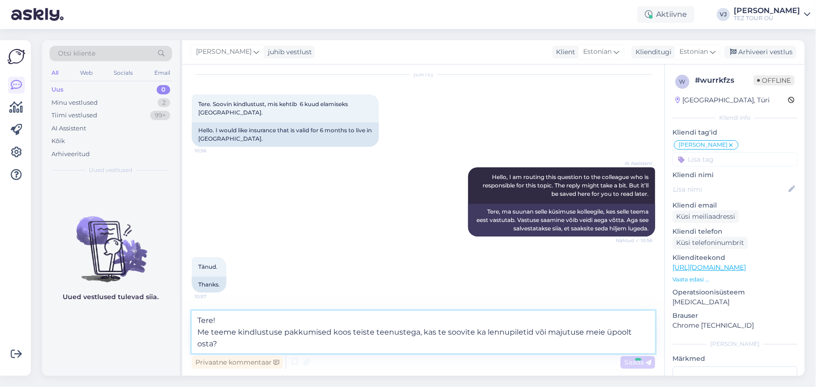  I want to click on div: Socials, so click(123, 73).